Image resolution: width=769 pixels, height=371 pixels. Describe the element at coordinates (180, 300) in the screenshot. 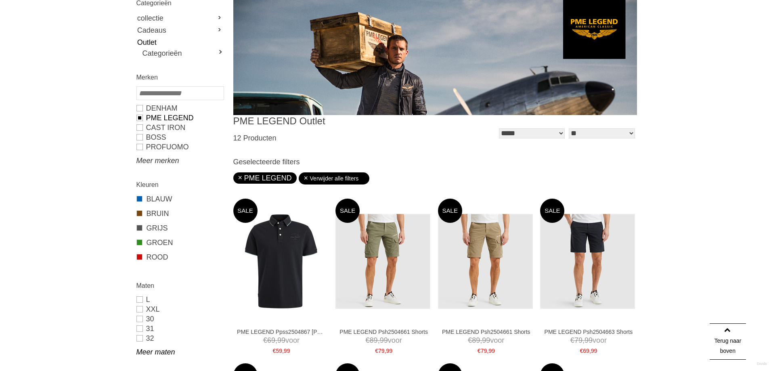

I see `a: L` at that location.